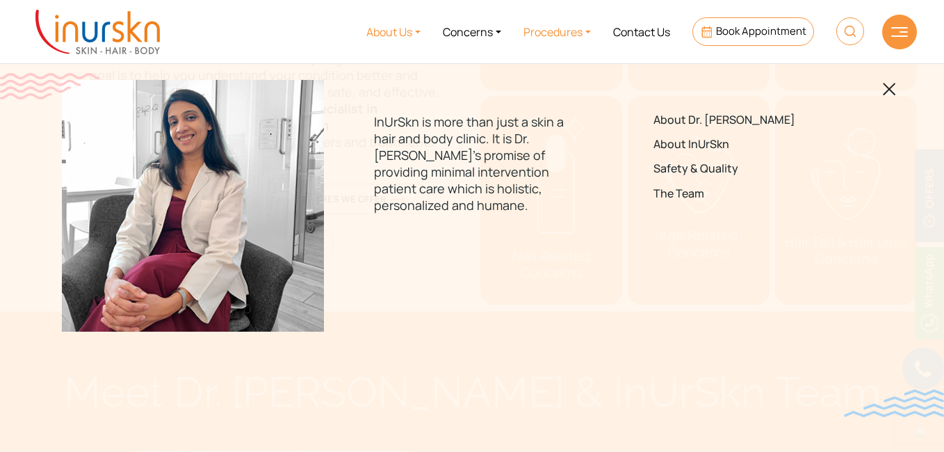  What do you see at coordinates (751, 168) in the screenshot?
I see `a: Safety & Quality` at bounding box center [751, 168].